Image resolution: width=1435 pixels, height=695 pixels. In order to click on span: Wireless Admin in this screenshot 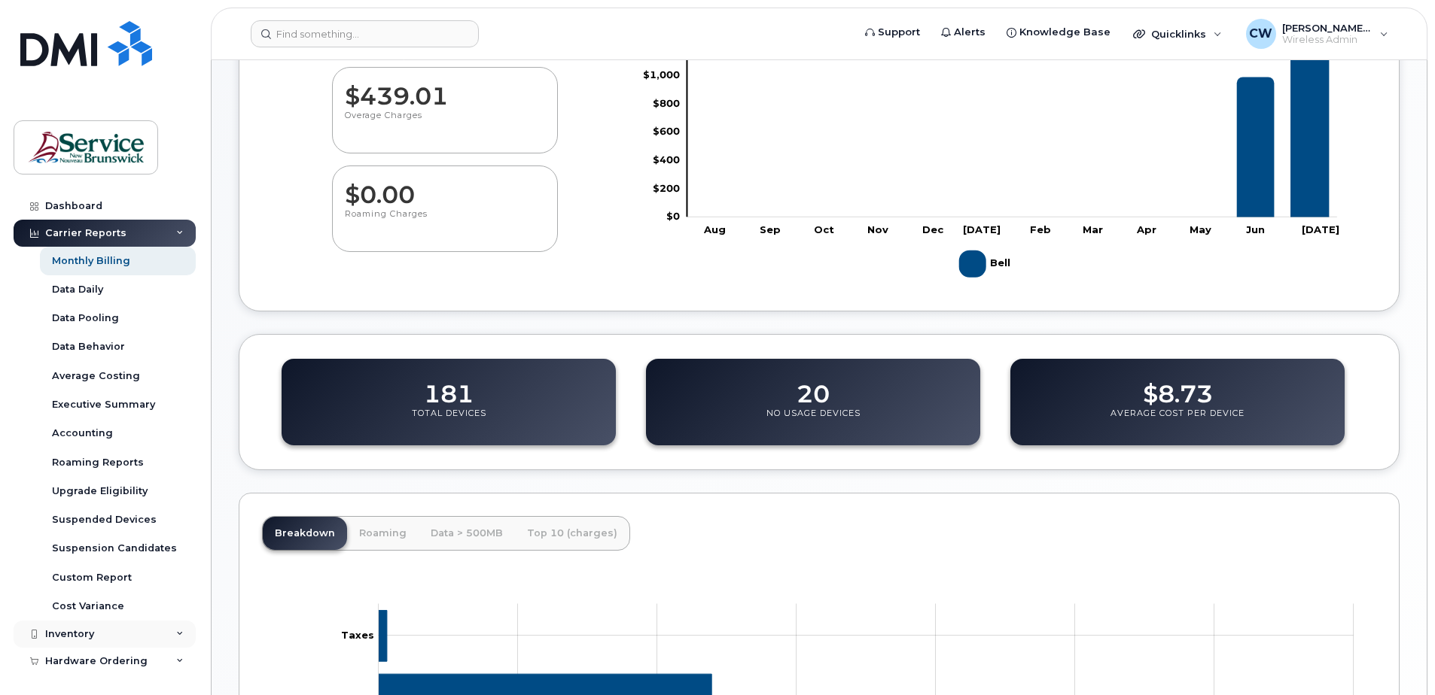, I will do `click(1327, 40)`.